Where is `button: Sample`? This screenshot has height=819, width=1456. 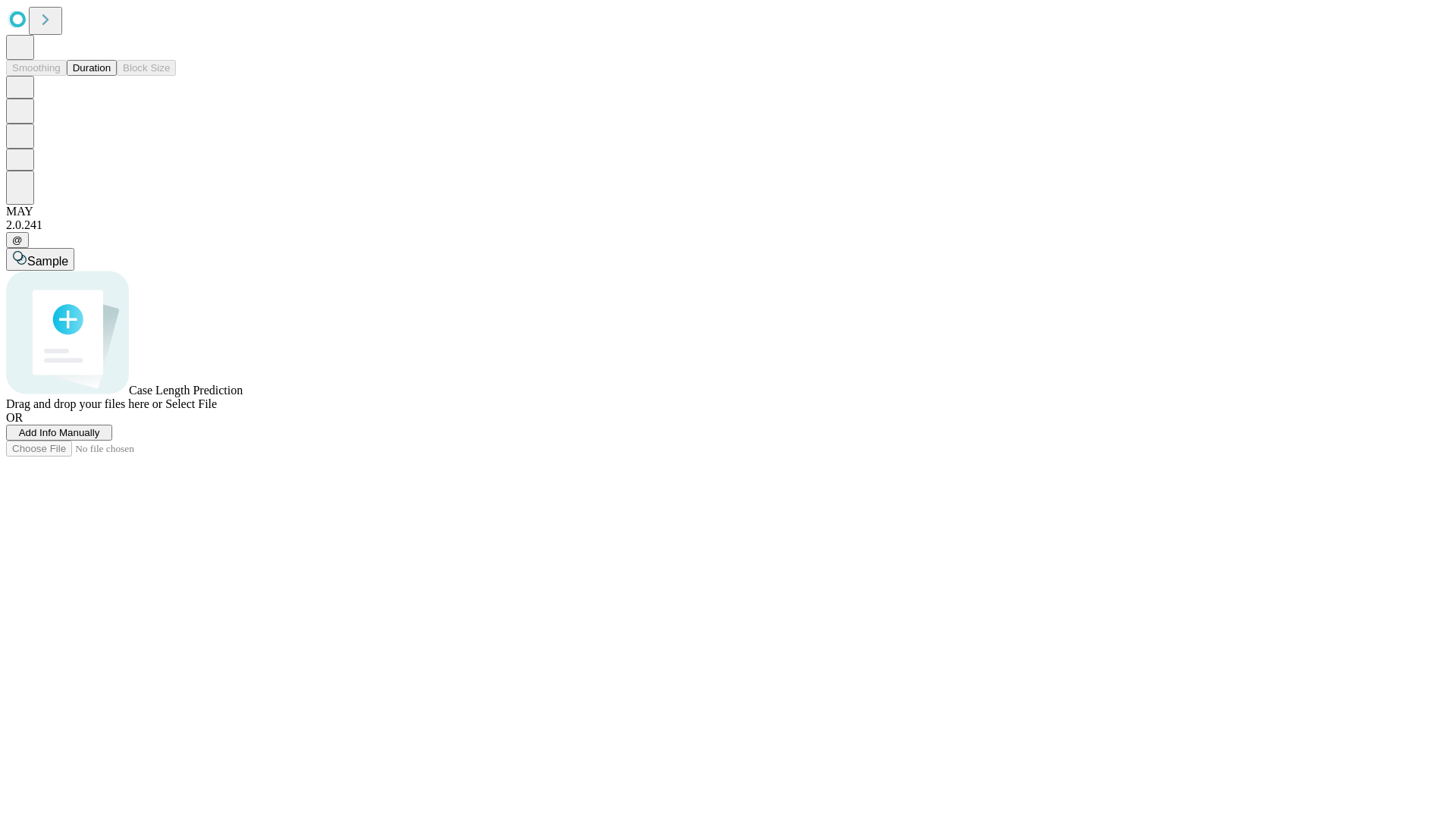
button: Sample is located at coordinates (41, 259).